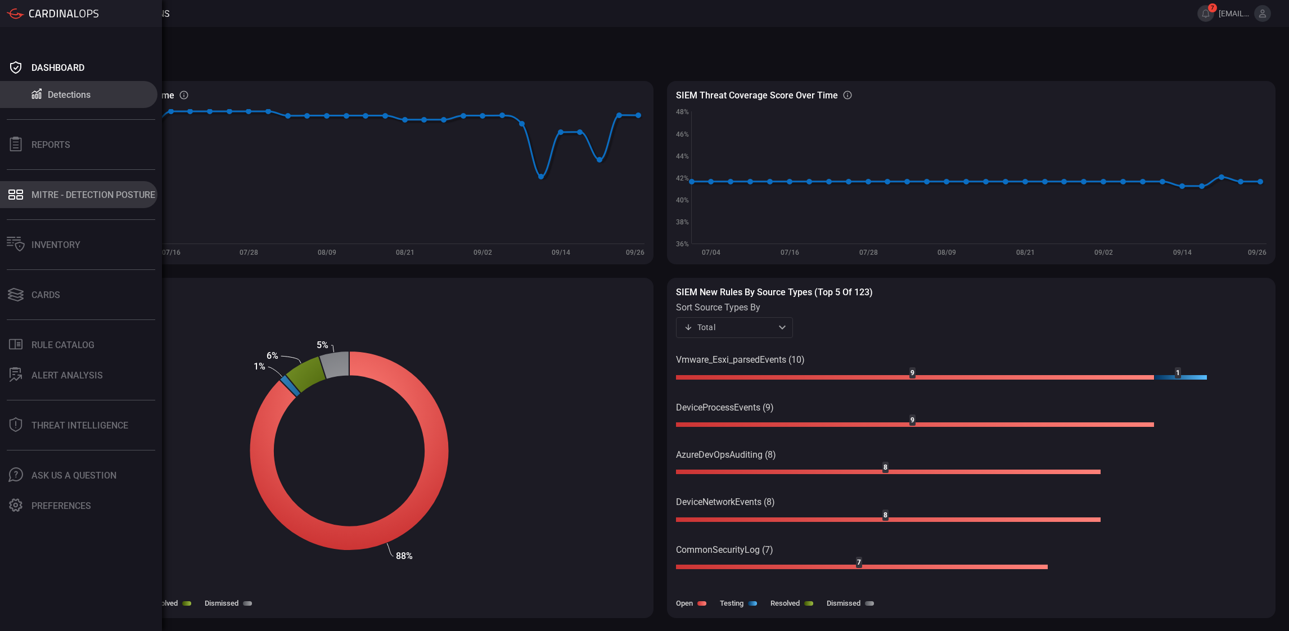 The width and height of the screenshot is (1289, 631). Describe the element at coordinates (272, 355) in the screenshot. I see `text: 6%` at that location.